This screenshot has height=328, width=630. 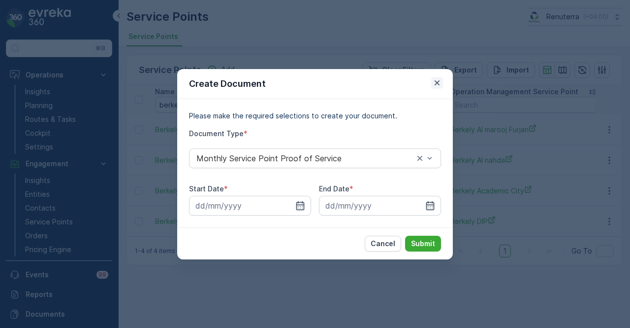 What do you see at coordinates (228, 84) in the screenshot?
I see `p: Create Document` at bounding box center [228, 84].